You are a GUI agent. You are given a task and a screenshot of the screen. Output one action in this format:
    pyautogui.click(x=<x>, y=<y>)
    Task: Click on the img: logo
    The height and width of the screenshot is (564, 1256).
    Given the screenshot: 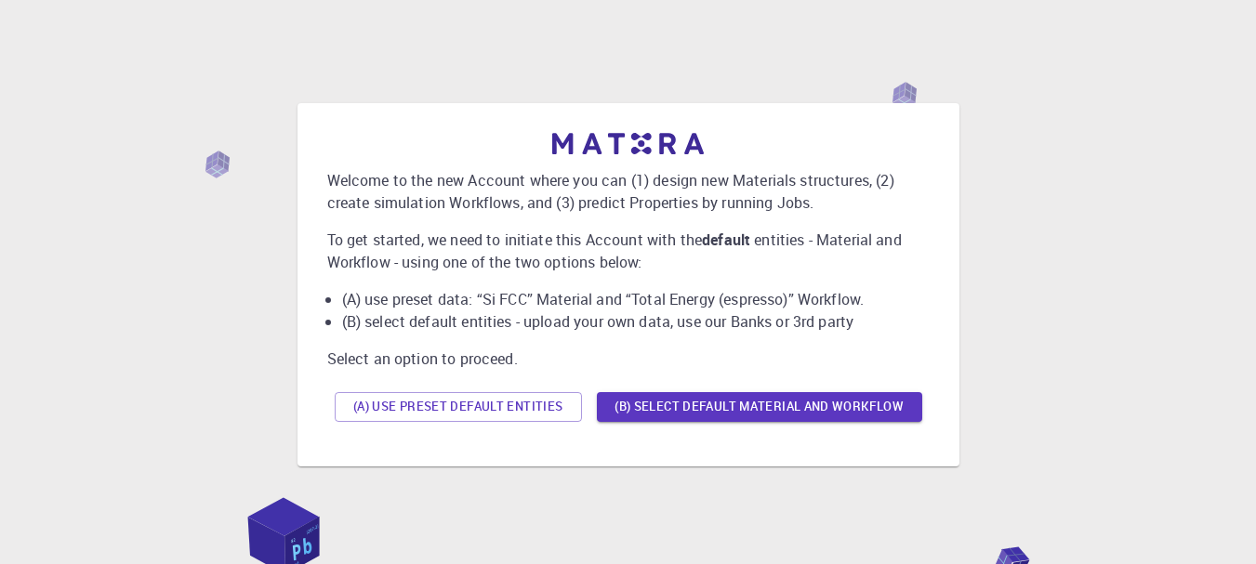 What is the action you would take?
    pyautogui.click(x=628, y=143)
    